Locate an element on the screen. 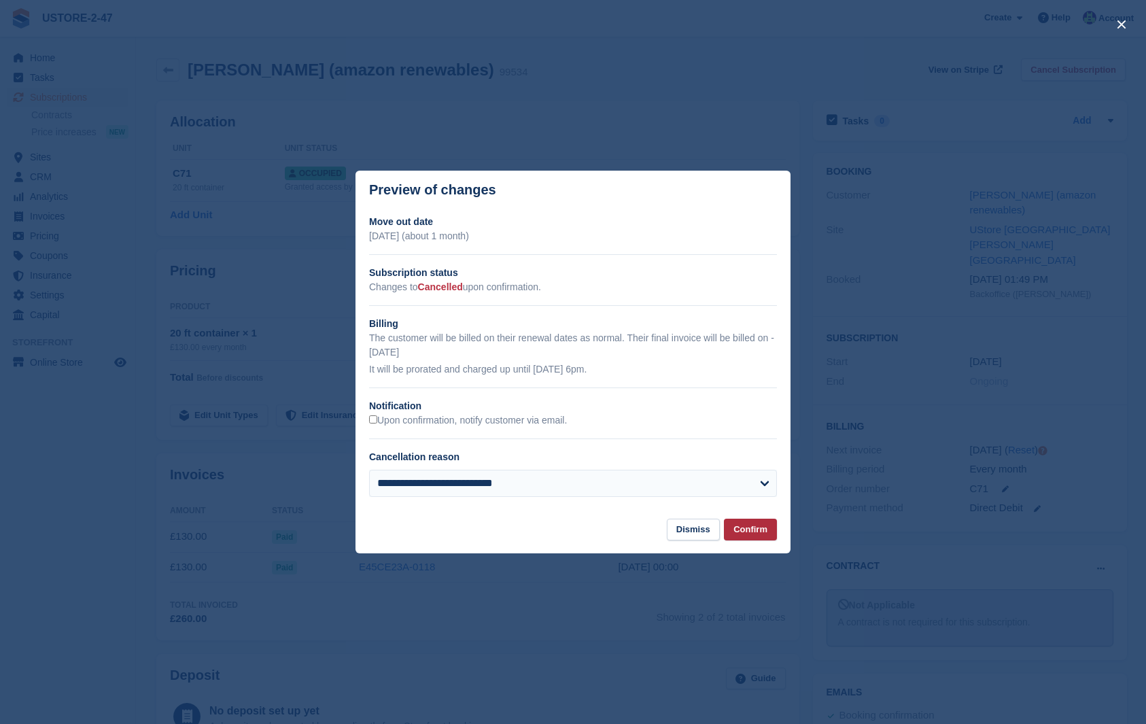  span: Cancelled is located at coordinates (440, 287).